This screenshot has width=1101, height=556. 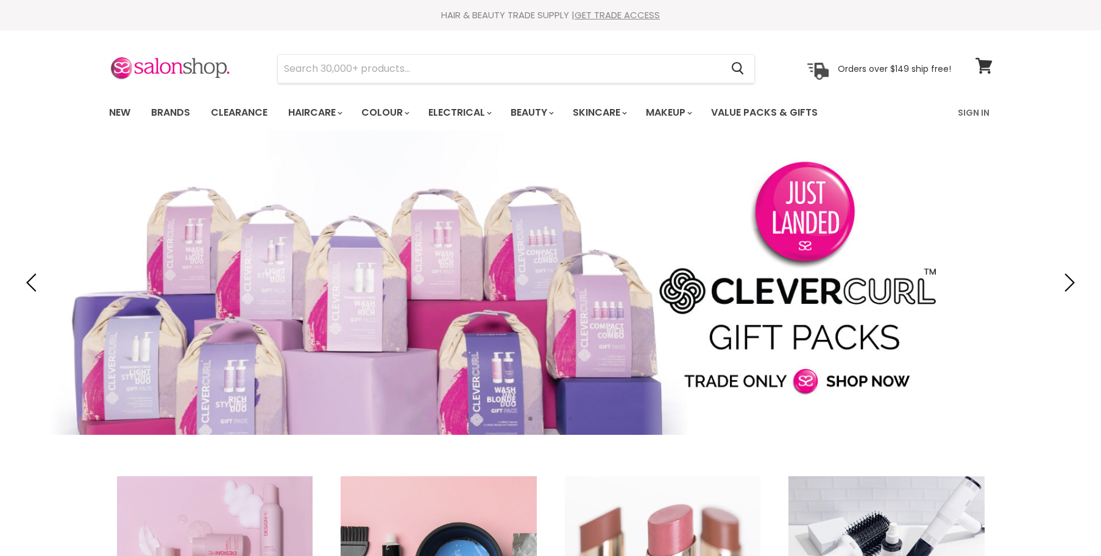 What do you see at coordinates (668, 113) in the screenshot?
I see `a: Makeup` at bounding box center [668, 113].